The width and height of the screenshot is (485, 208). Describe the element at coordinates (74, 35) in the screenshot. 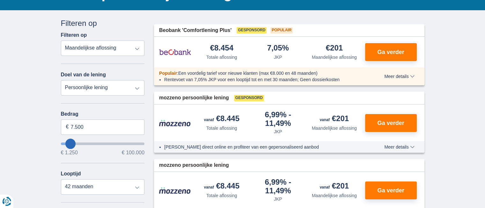

I see `label: Filteren op` at that location.